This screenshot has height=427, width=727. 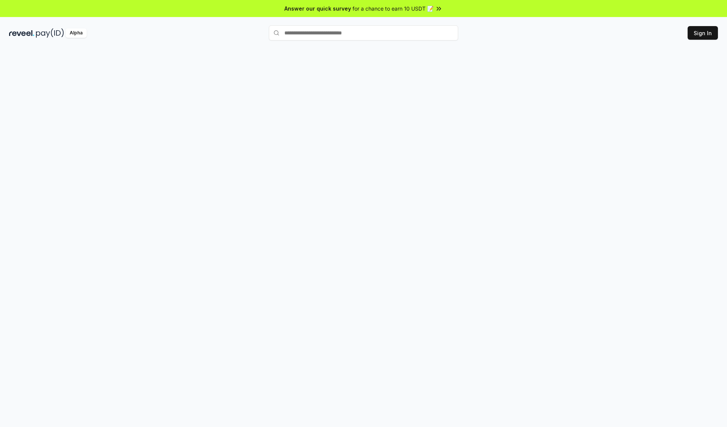 What do you see at coordinates (318, 8) in the screenshot?
I see `span: Answer our quick survey` at bounding box center [318, 8].